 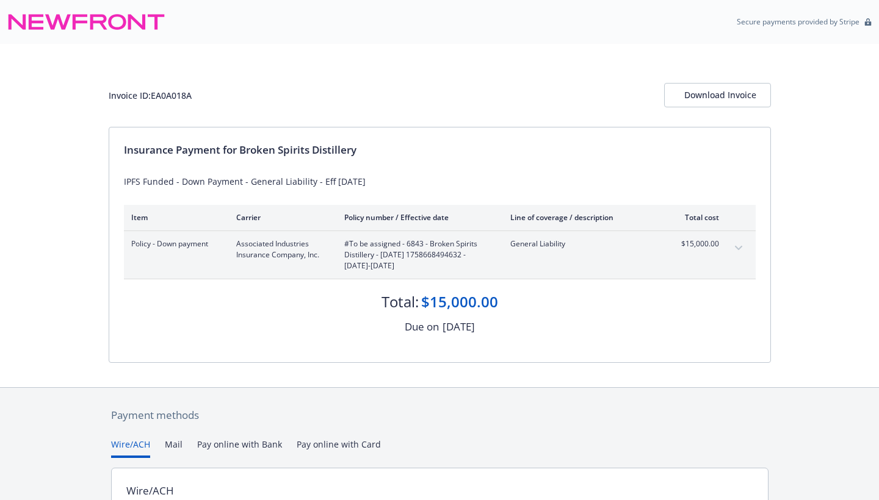 What do you see at coordinates (696, 217) in the screenshot?
I see `div: Total cost` at bounding box center [696, 217].